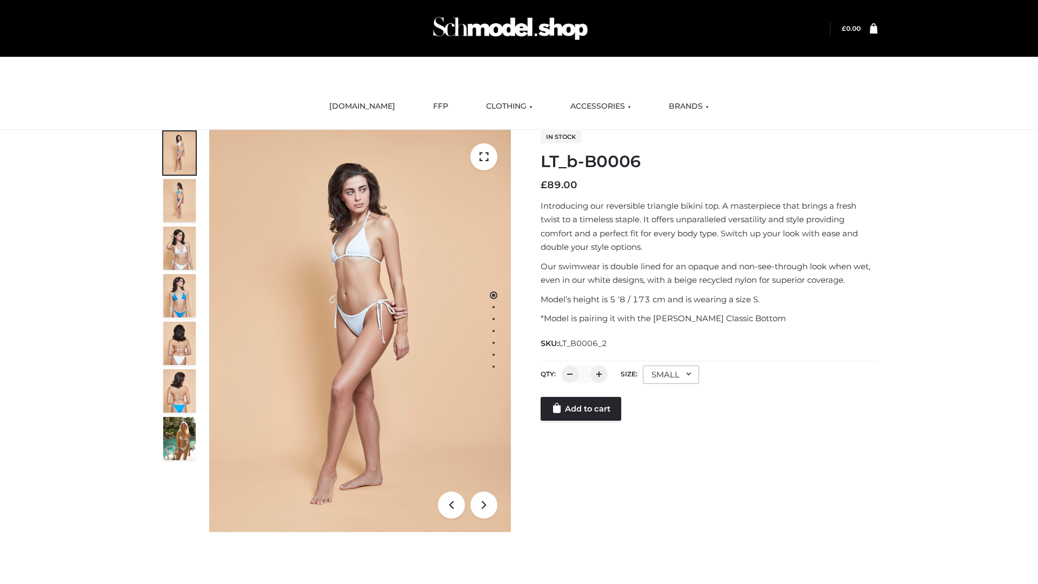  I want to click on bdi: 89.00, so click(559, 185).